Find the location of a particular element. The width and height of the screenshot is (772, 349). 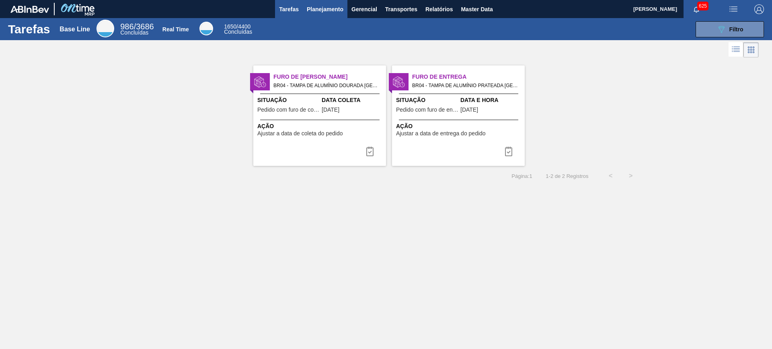

div: Visão em Lista is located at coordinates (735, 50).